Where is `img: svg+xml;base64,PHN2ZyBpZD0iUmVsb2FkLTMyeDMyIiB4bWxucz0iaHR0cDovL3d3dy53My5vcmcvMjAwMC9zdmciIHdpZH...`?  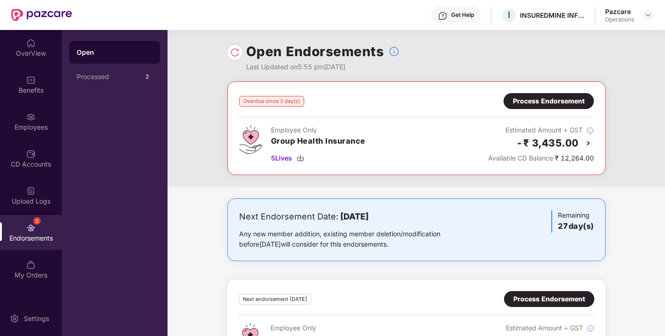 img: svg+xml;base64,PHN2ZyBpZD0iUmVsb2FkLTMyeDMyIiB4bWxucz0iaHR0cDovL3d3dy53My5vcmcvMjAwMC9zdmciIHdpZH... is located at coordinates (235, 52).